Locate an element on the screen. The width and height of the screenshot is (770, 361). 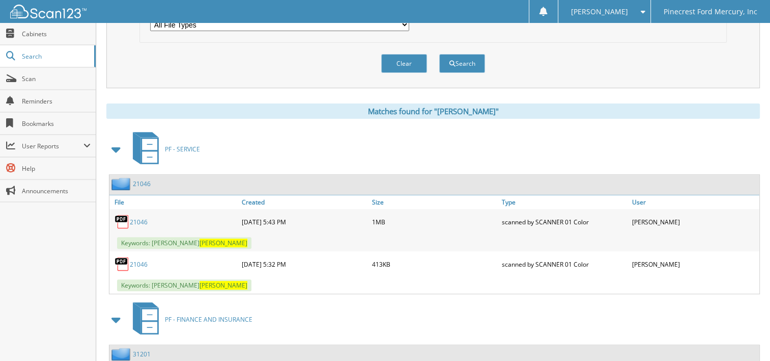
div: Chat Widget is located at coordinates (745, 336).